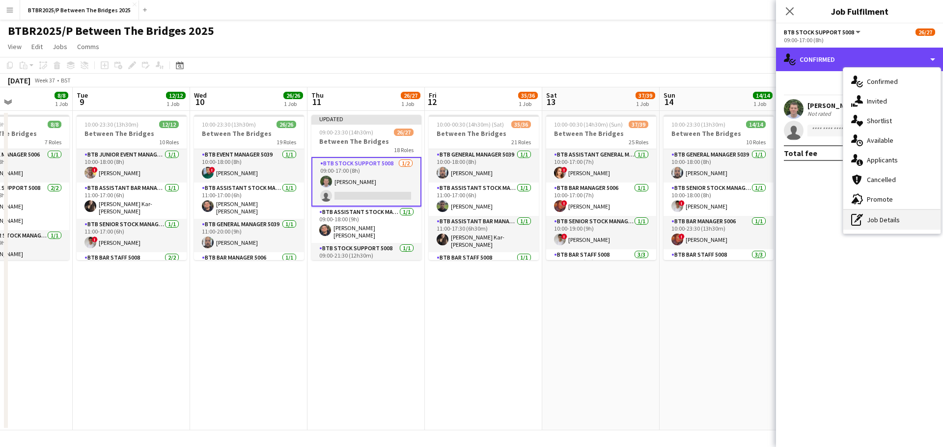 This screenshot has width=943, height=447. What do you see at coordinates (249, 188) in the screenshot?
I see `div: 10:00-23:30 (13h30m)26/26Between The Bridges19 RolesBTB Event Manager 50391/110:00-18:00 (8h)![PE...` at bounding box center [249, 188].